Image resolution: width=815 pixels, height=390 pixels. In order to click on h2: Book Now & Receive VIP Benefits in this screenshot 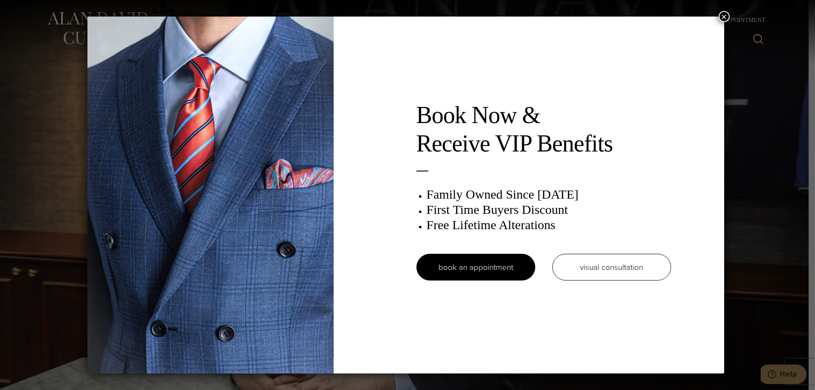, I will do `click(543, 129)`.